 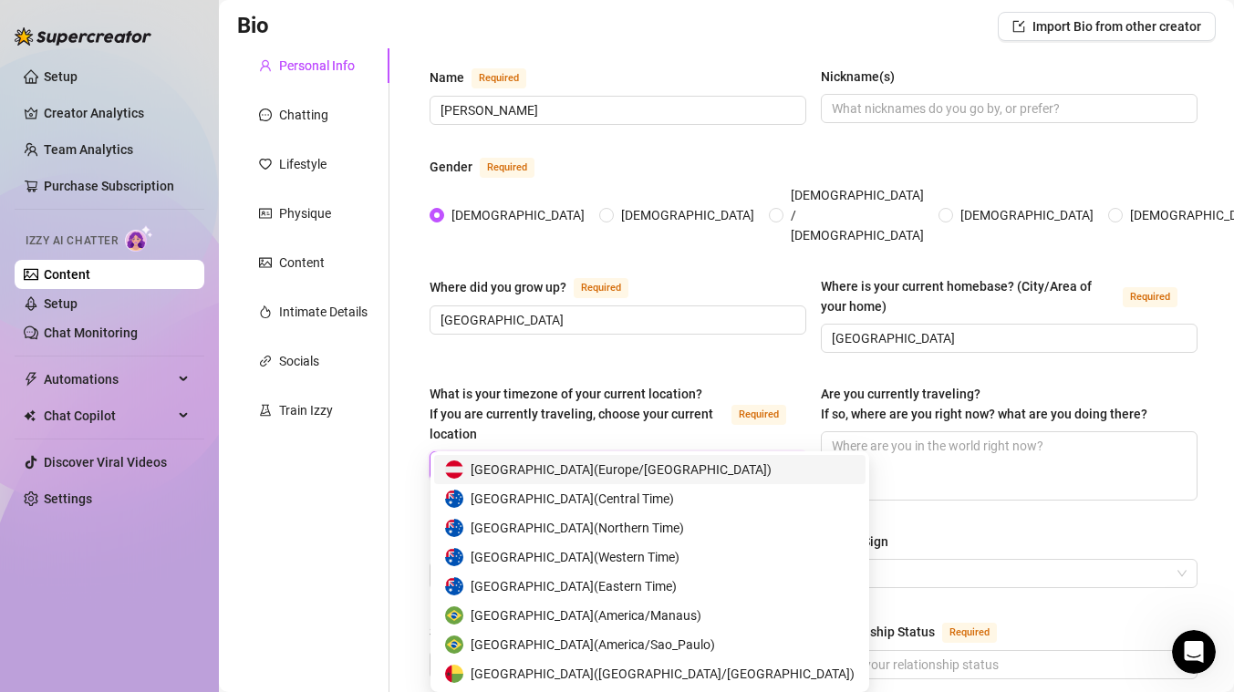 I want to click on div: Your order is now under review by our payment processor, PayPro Global. Just to clarify, that doe..., so click(x=157, y=63).